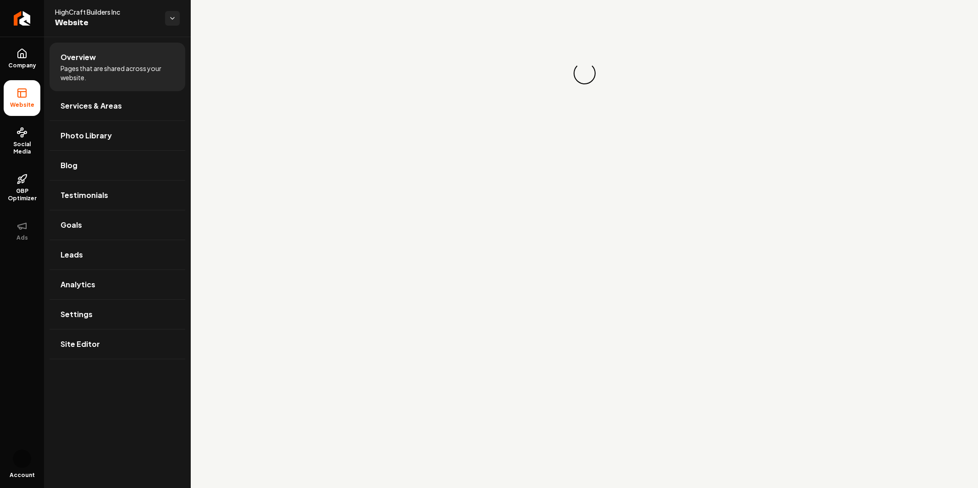 The width and height of the screenshot is (978, 488). What do you see at coordinates (22, 475) in the screenshot?
I see `span: Account` at bounding box center [22, 475].